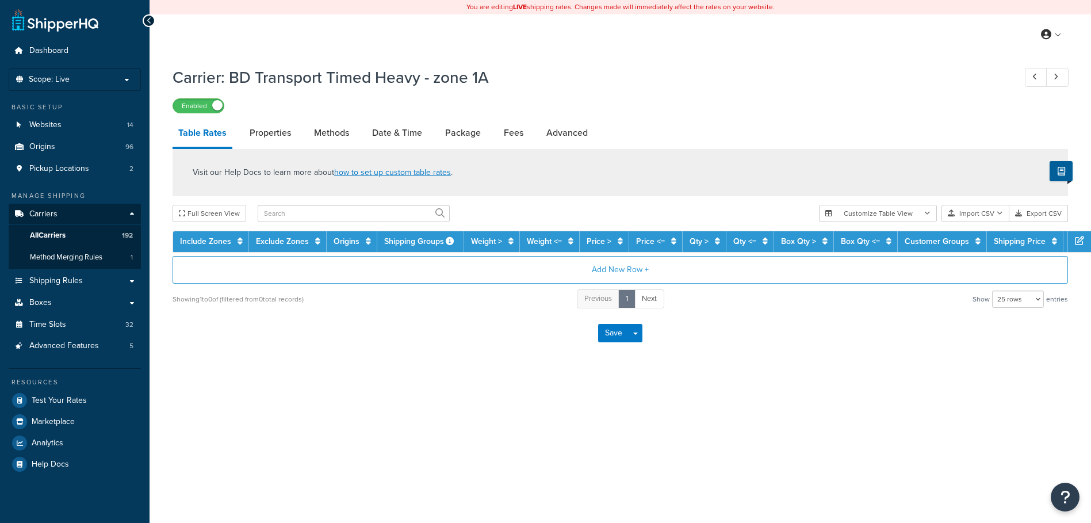 This screenshot has width=1091, height=523. What do you see at coordinates (129, 324) in the screenshot?
I see `span: 32` at bounding box center [129, 324].